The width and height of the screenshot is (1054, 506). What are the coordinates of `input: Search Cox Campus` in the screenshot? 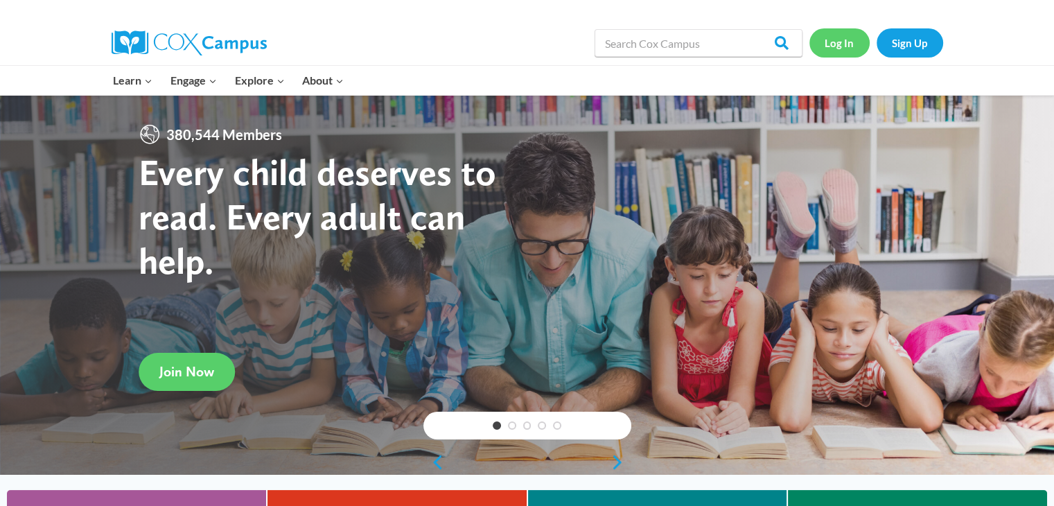 It's located at (698, 43).